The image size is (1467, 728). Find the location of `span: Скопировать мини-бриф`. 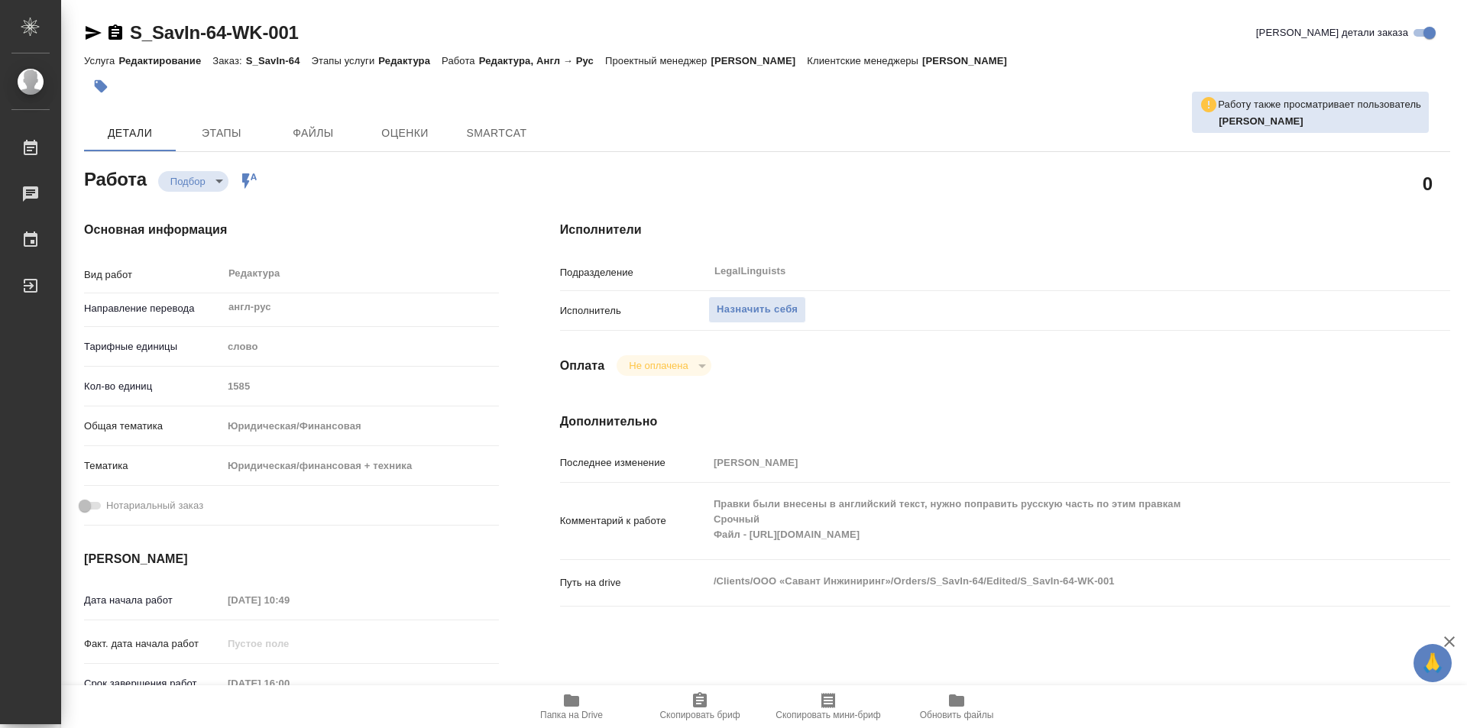

span: Скопировать мини-бриф is located at coordinates (827, 715).